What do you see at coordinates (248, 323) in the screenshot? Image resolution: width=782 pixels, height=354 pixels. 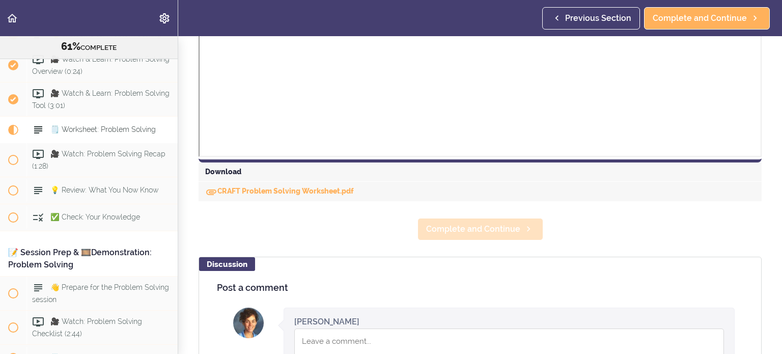 I see `img: Delia Herman` at bounding box center [248, 323].